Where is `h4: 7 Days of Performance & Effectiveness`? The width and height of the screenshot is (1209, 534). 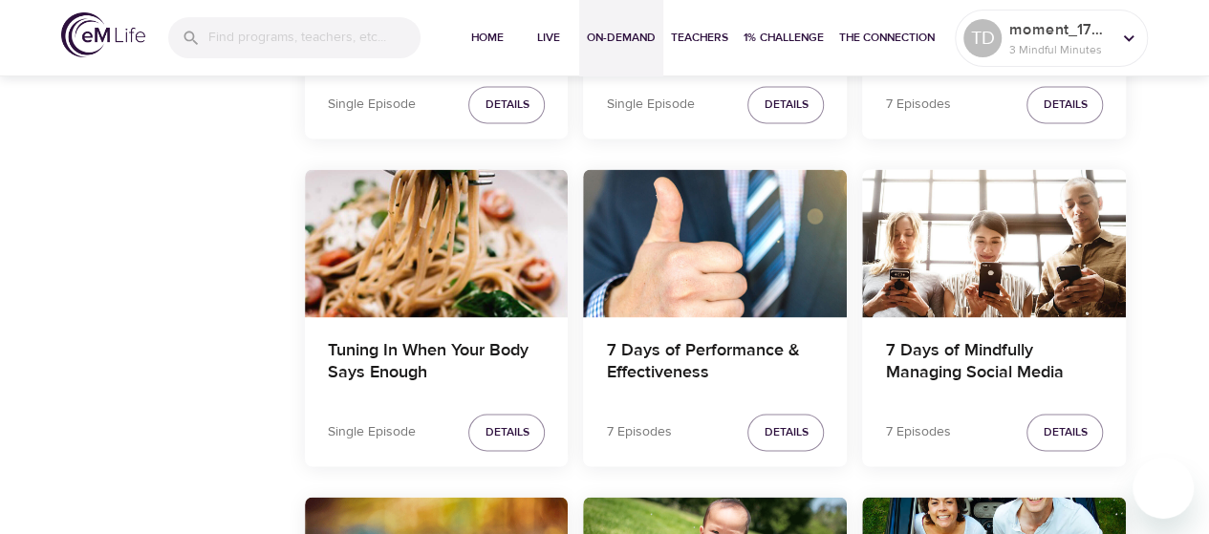
h4: 7 Days of Performance & Effectiveness is located at coordinates (715, 363).